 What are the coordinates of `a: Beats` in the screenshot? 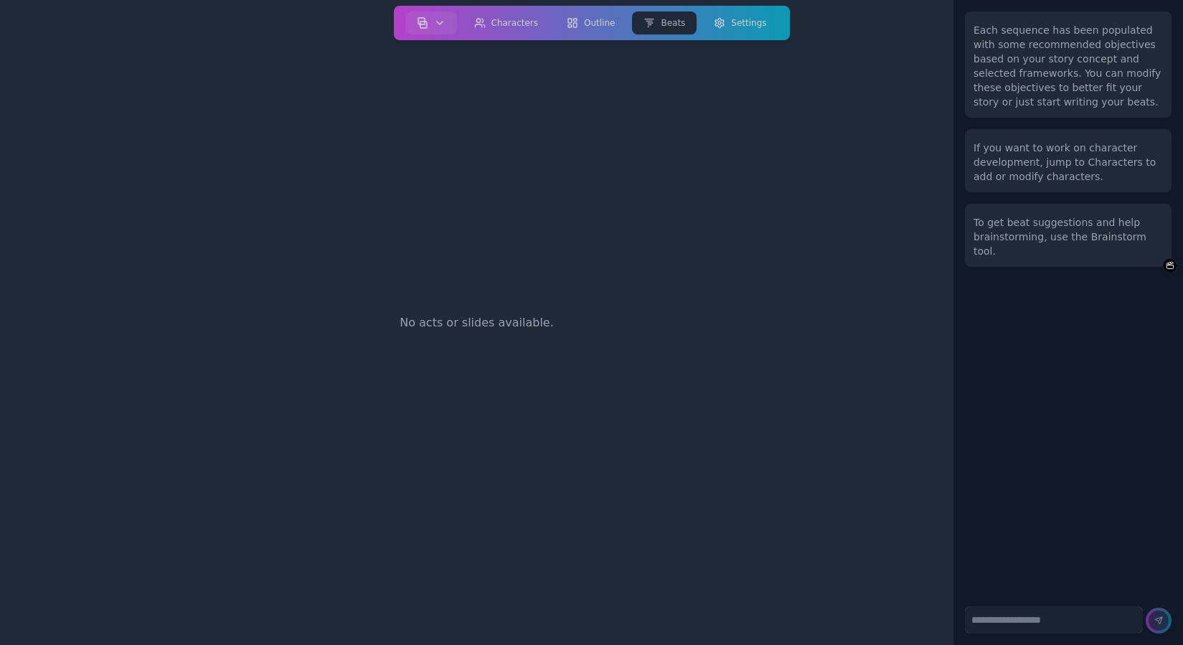 It's located at (665, 23).